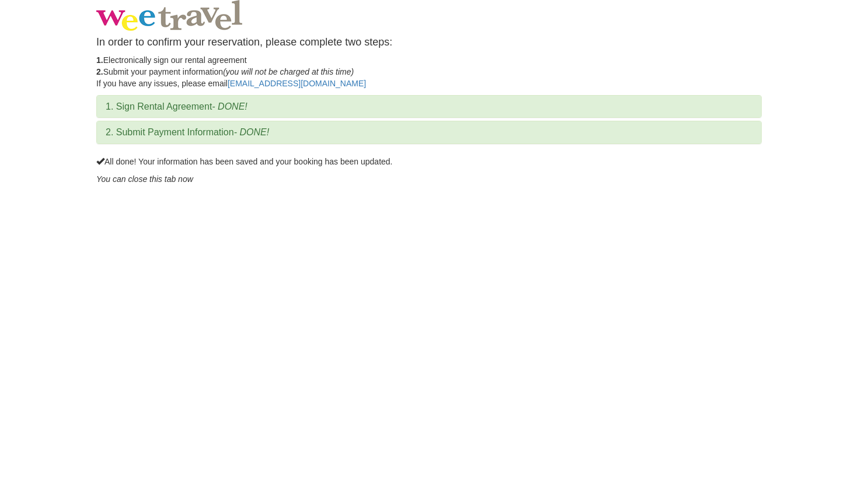 This screenshot has width=858, height=487. I want to click on em: (you will not be charged at this time), so click(288, 72).